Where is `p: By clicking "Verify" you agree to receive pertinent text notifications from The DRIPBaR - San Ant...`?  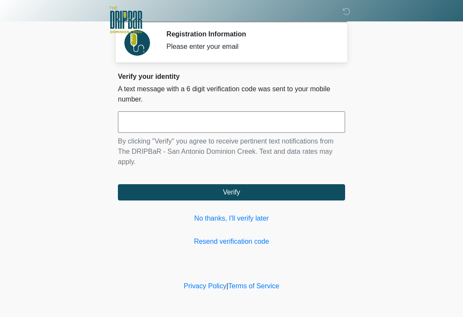
p: By clicking "Verify" you agree to receive pertinent text notifications from The DRIPBaR - San Ant... is located at coordinates (231, 152).